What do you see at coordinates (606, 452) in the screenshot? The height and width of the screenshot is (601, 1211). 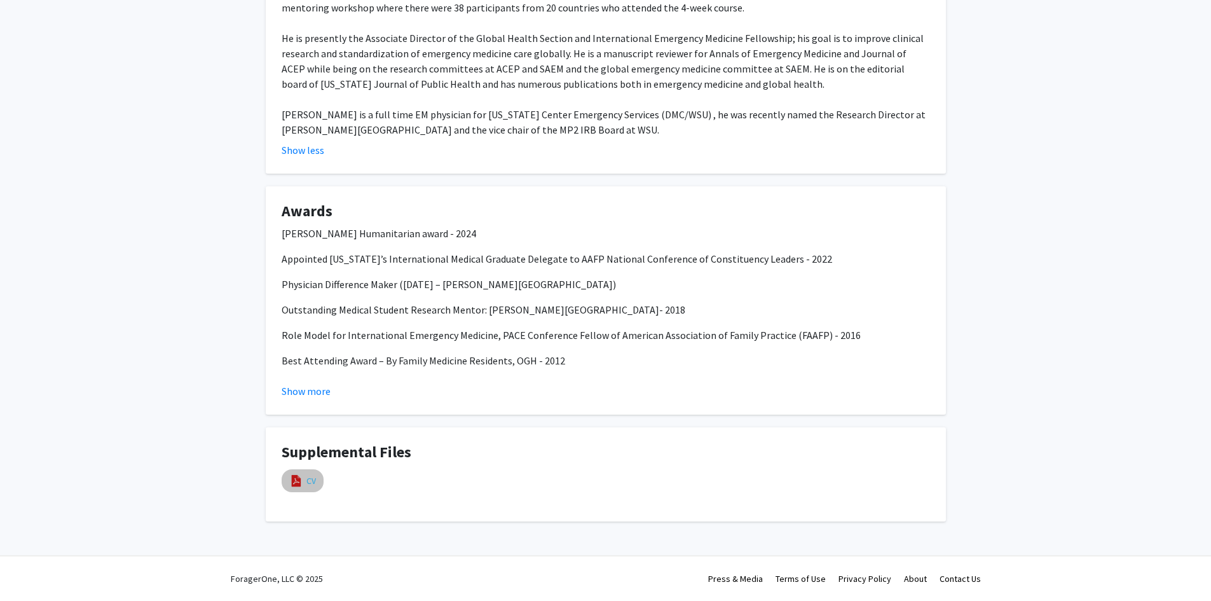 I see `h4: Supplemental Files` at bounding box center [606, 452].